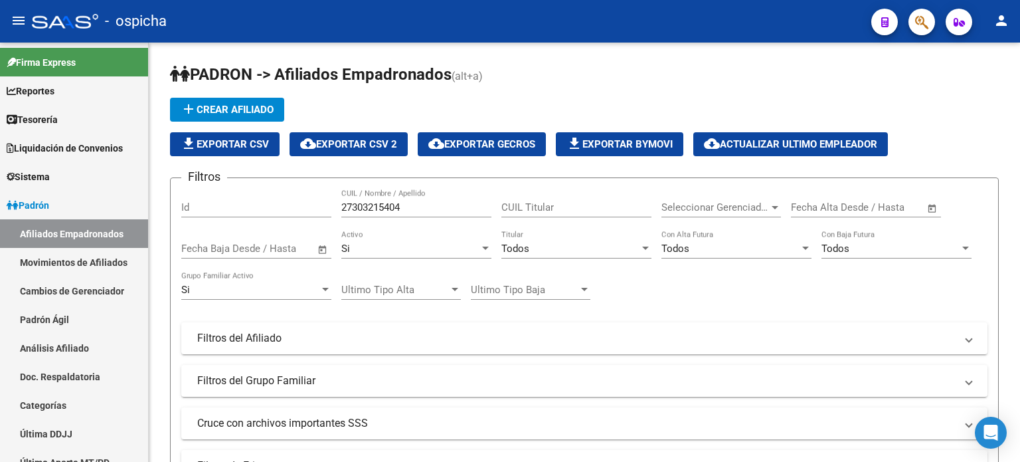 Image resolution: width=1020 pixels, height=462 pixels. I want to click on span: Exportar Bymovi, so click(620, 144).